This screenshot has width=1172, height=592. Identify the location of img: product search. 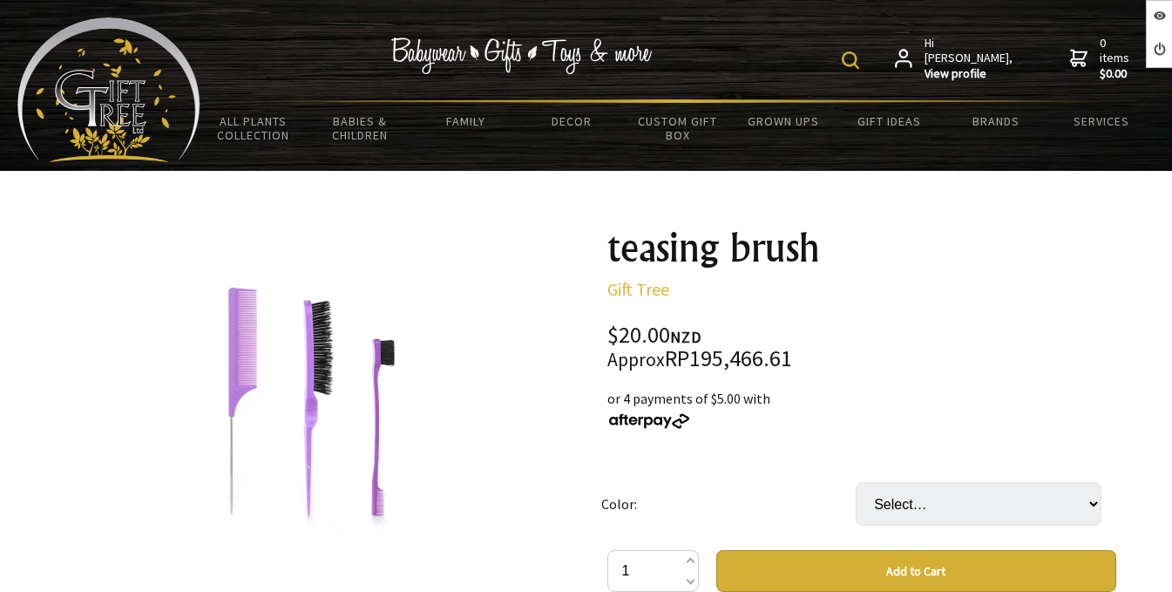
(851, 60).